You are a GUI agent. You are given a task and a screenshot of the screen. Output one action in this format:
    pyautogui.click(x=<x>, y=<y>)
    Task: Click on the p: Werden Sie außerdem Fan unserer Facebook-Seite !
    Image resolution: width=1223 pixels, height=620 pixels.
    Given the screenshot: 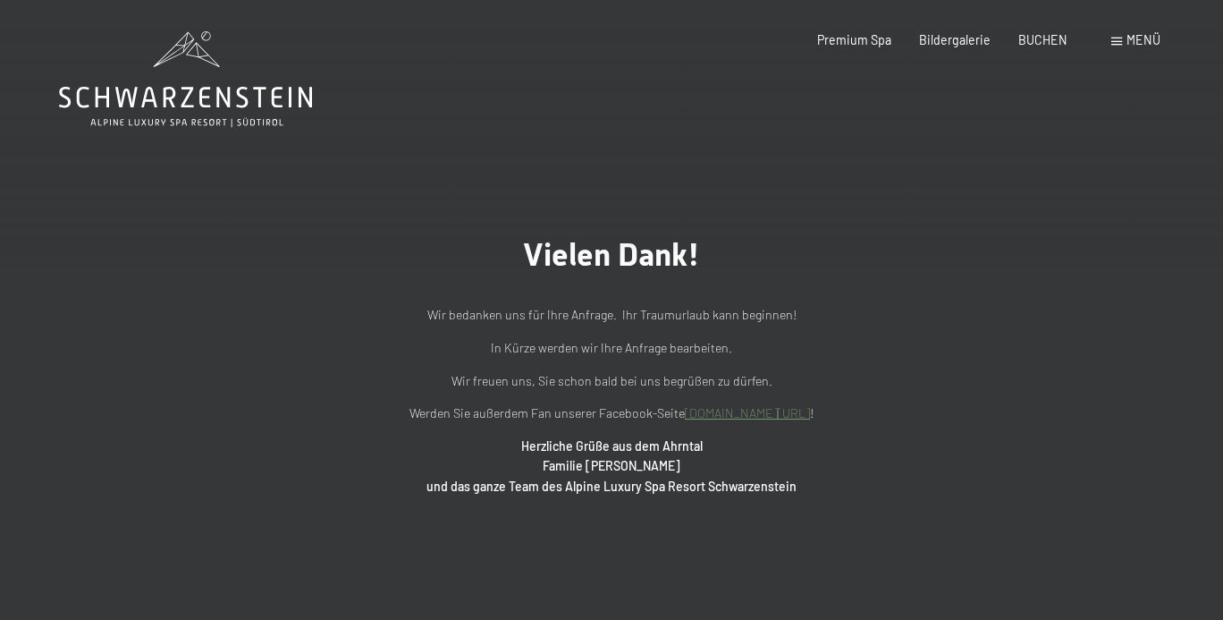 What is the action you would take?
    pyautogui.click(x=612, y=413)
    